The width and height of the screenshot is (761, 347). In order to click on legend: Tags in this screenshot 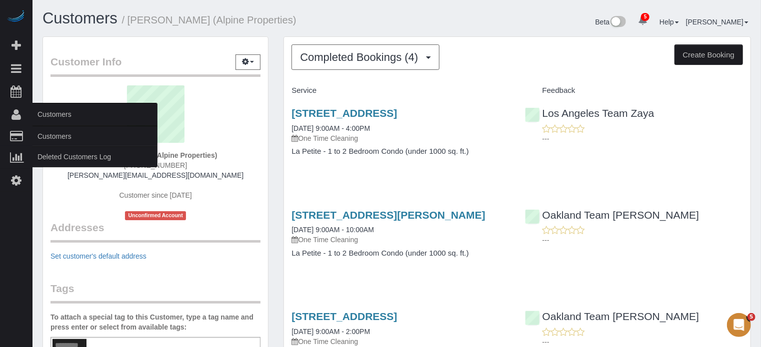, I will do `click(155, 292)`.